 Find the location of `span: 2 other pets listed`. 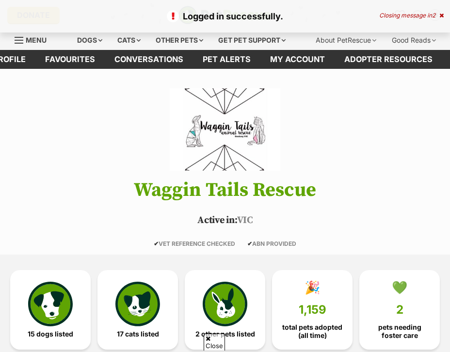

span: 2 other pets listed is located at coordinates (225, 334).